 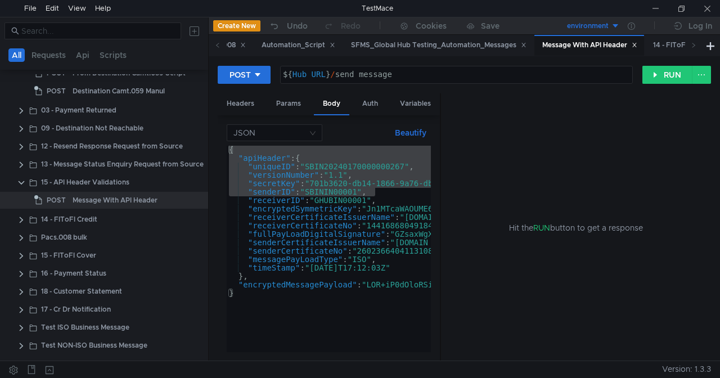 What do you see at coordinates (85, 182) in the screenshot?
I see `div: 15 - API Header Validations` at bounding box center [85, 182].